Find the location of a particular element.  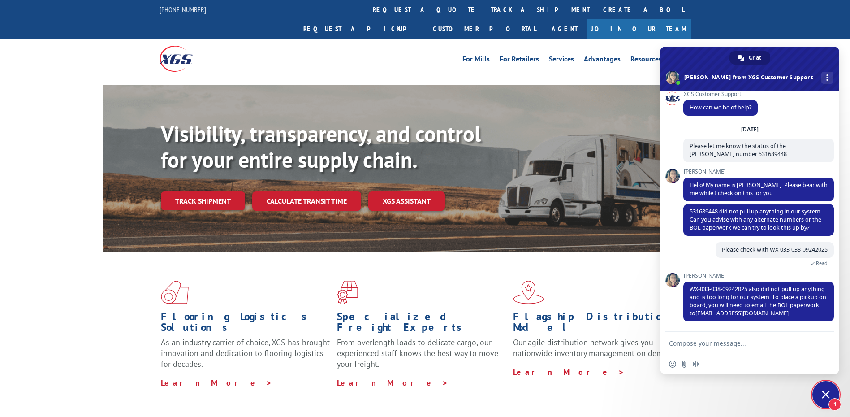

span: Read is located at coordinates (822, 263).